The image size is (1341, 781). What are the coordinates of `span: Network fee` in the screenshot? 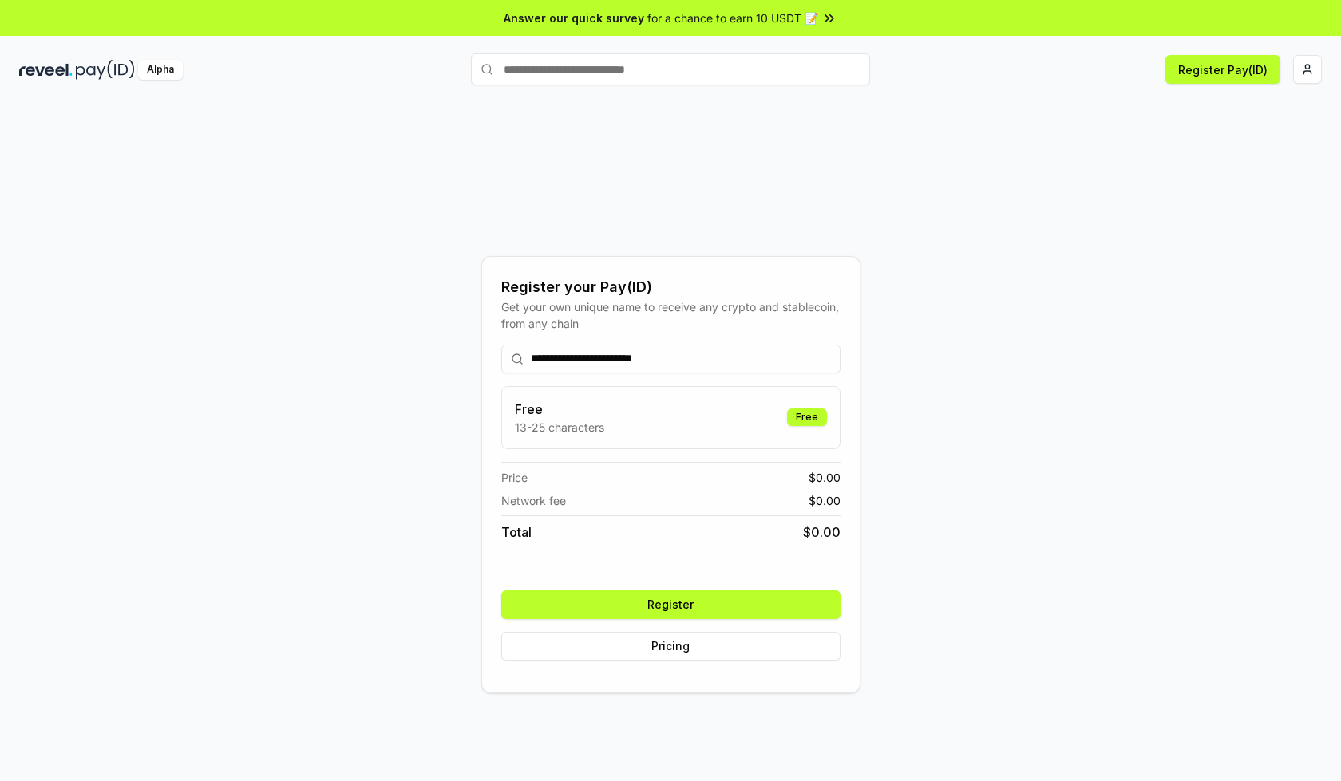 It's located at (533, 501).